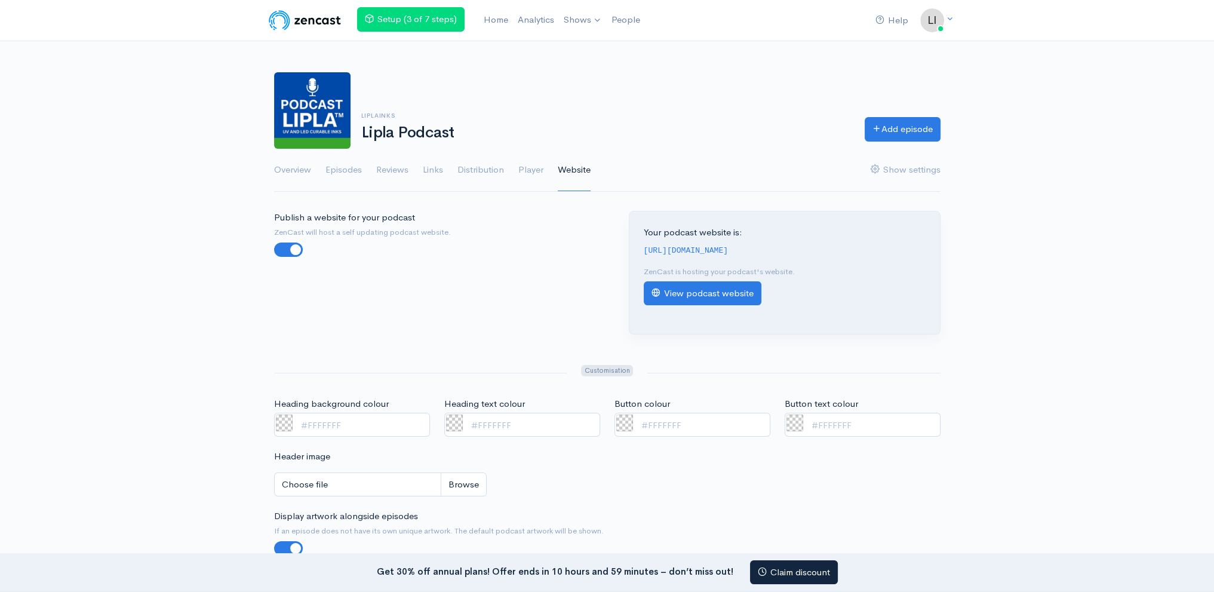 This screenshot has width=1214, height=592. I want to click on a: Distribution, so click(481, 170).